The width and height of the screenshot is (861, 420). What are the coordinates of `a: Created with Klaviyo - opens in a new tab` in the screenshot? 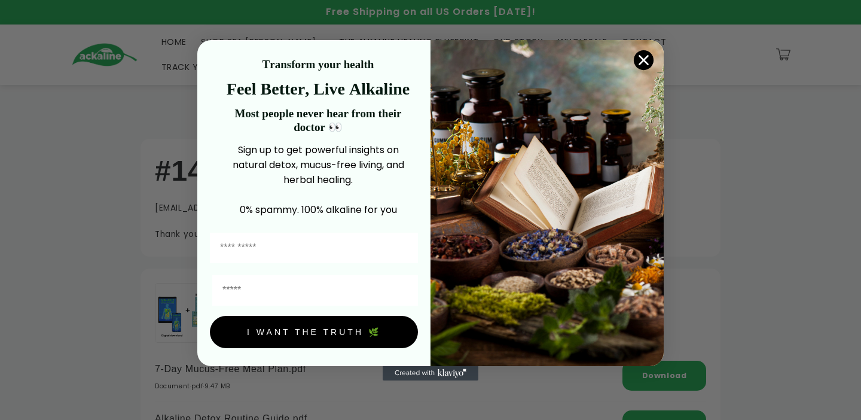 It's located at (431, 373).